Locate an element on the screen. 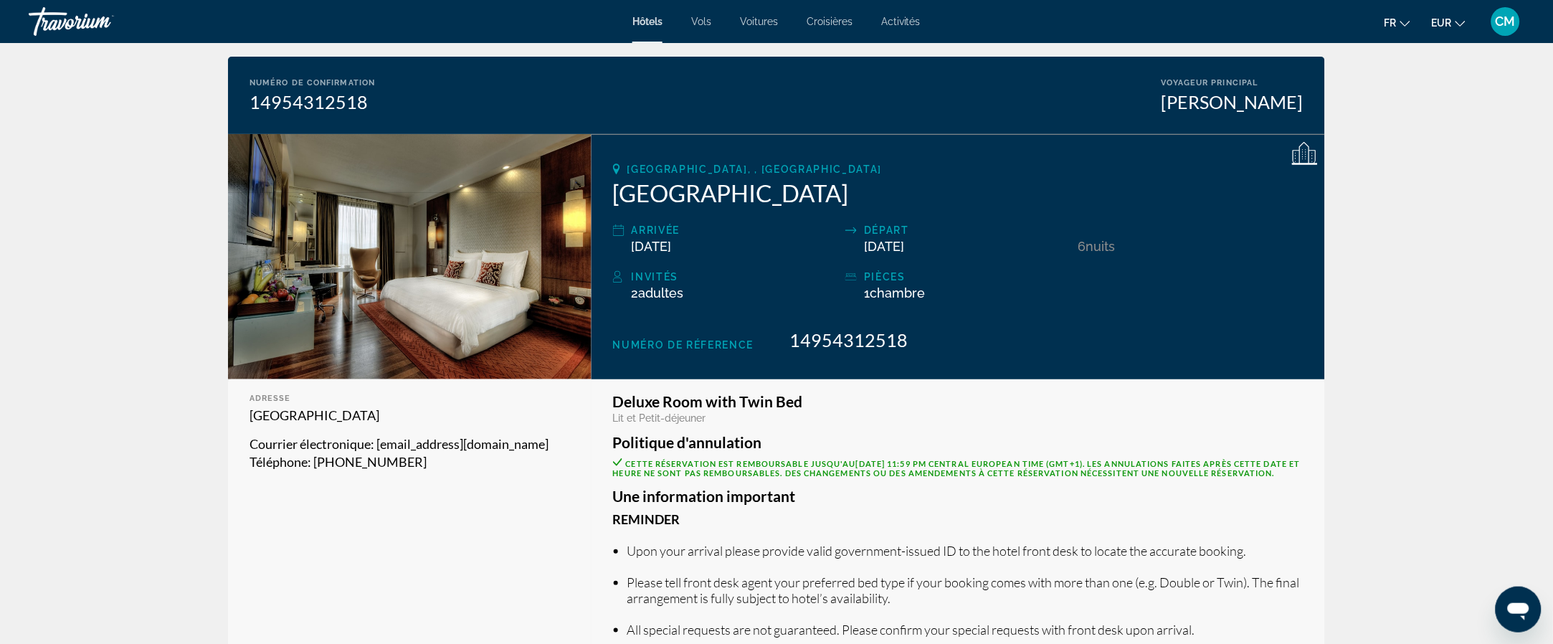  h3: Une information important is located at coordinates (958, 496).